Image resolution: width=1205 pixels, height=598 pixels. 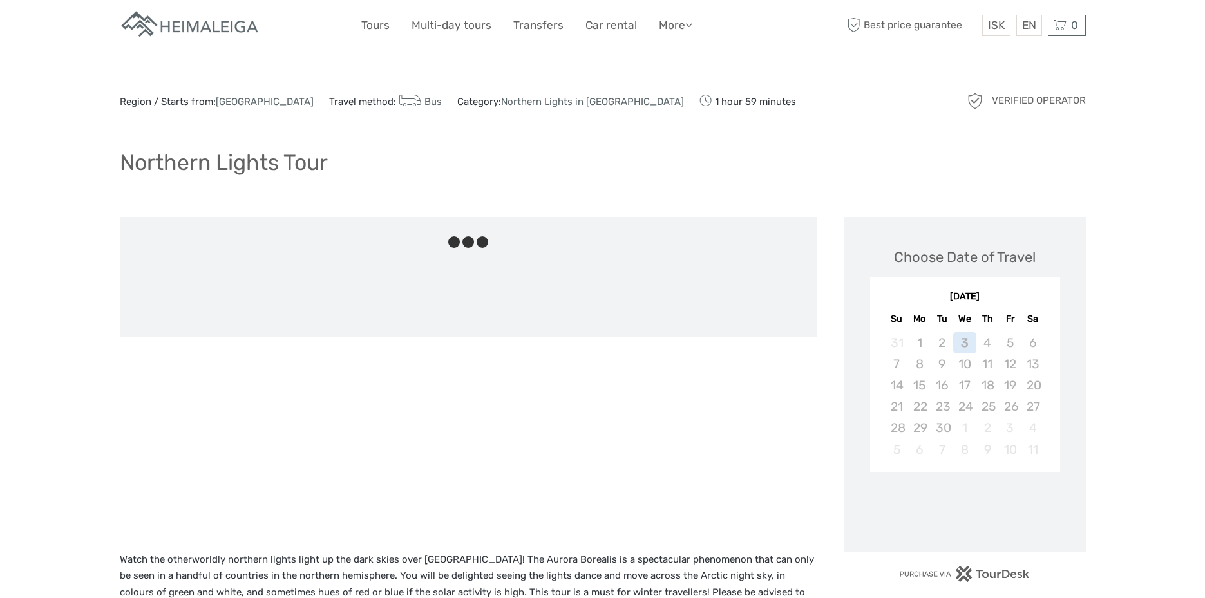 What do you see at coordinates (942, 319) in the screenshot?
I see `div: Tu` at bounding box center [942, 319].